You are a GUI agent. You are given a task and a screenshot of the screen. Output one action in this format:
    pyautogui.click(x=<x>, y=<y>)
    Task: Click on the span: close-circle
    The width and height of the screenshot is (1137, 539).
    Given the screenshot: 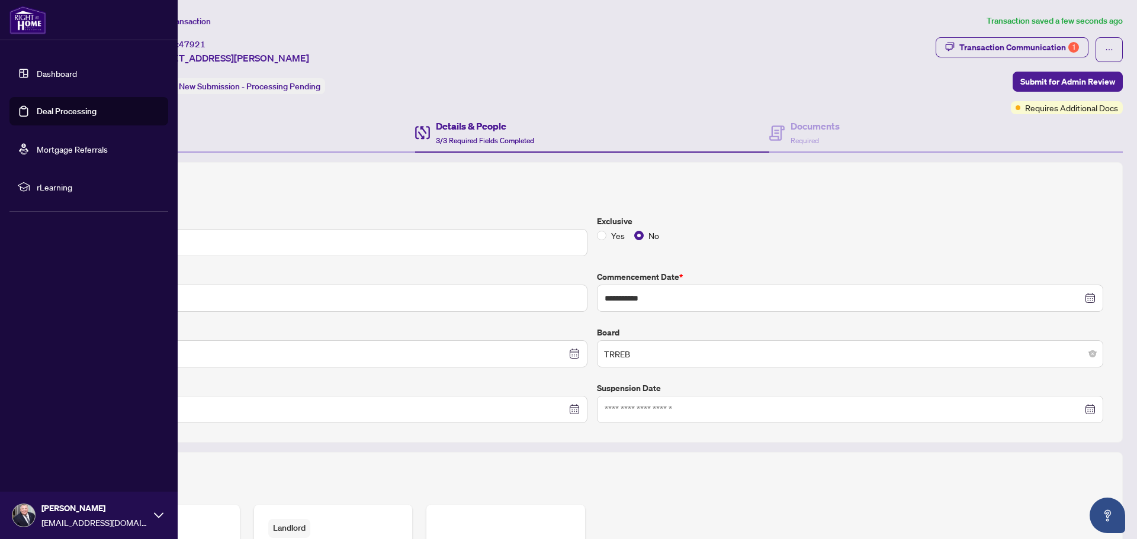 What is the action you would take?
    pyautogui.click(x=1092, y=354)
    